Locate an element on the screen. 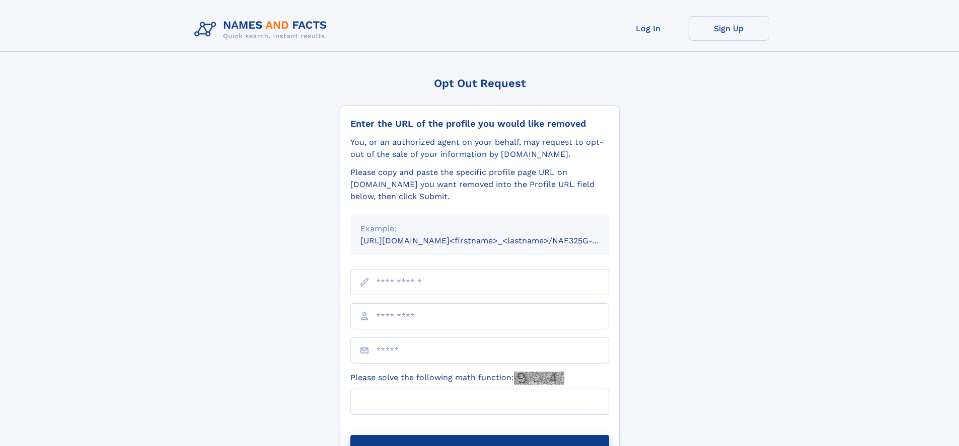 This screenshot has width=959, height=446. div: You, or an authorized agent on your behalf, may request to opt-out of the sale of your informatio... is located at coordinates (480, 148).